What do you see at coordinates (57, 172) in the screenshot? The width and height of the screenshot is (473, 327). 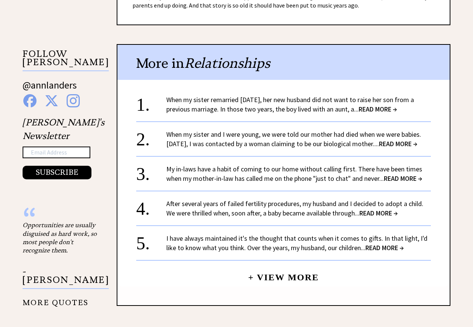 I see `button: SUBSCRIBE` at bounding box center [57, 172].